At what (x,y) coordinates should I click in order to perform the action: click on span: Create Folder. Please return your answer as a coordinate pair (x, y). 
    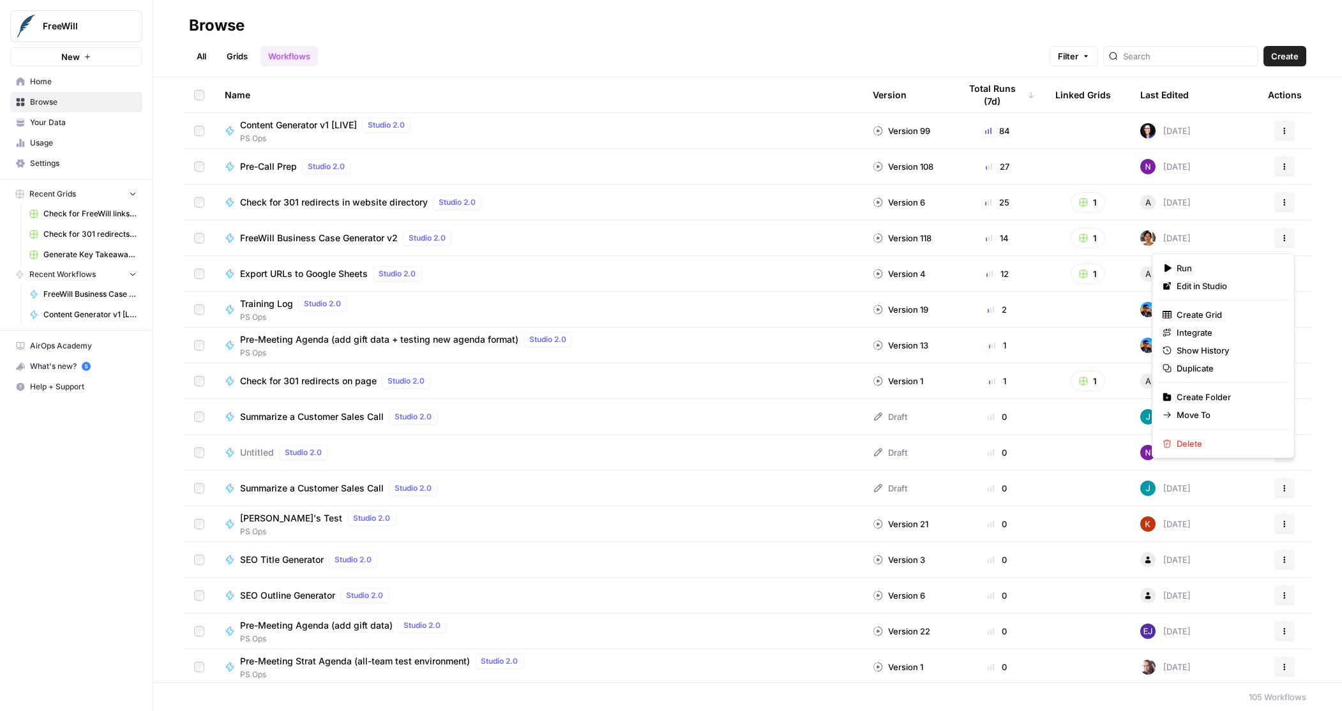
    Looking at the image, I should click on (1228, 397).